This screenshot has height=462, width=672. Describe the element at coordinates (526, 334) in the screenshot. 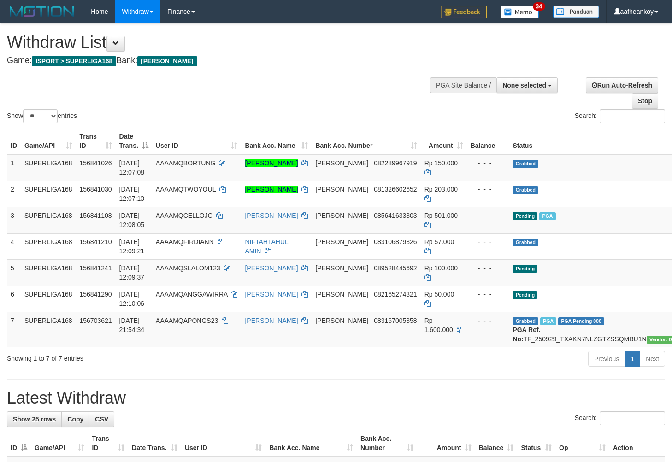

I see `b: PGA Ref. No:` at that location.